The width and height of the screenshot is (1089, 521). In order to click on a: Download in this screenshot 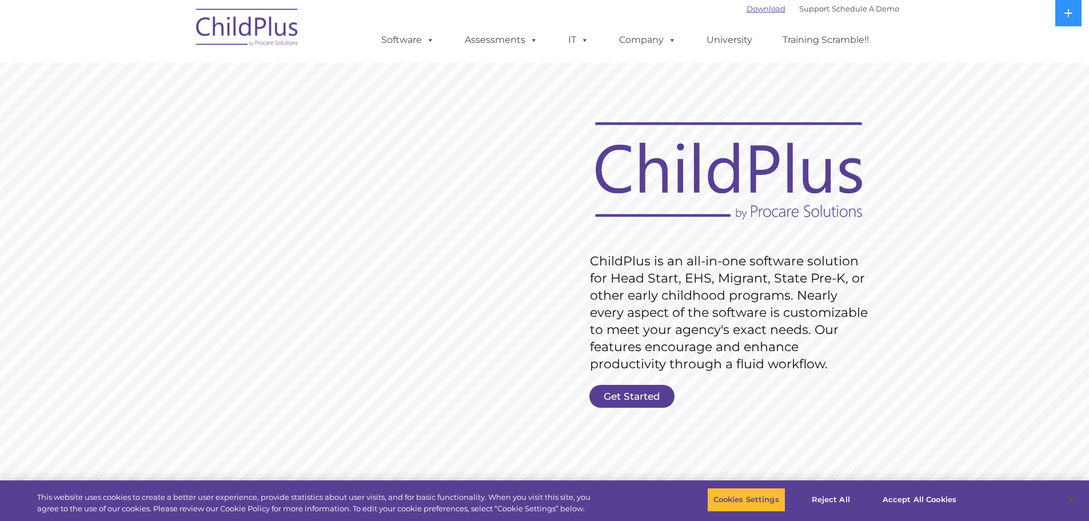, I will do `click(766, 9)`.